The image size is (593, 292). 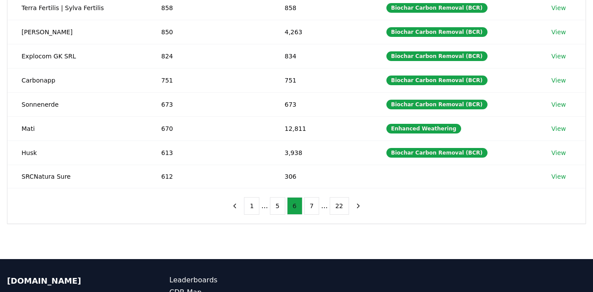 I want to click on td: Husk, so click(x=77, y=152).